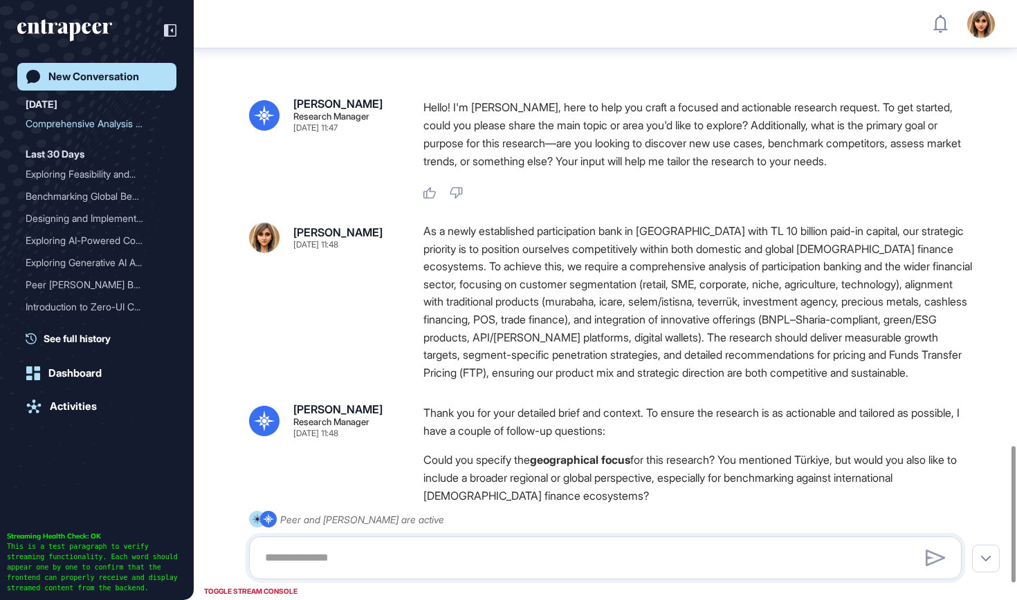 This screenshot has width=1017, height=600. I want to click on div: New Conversation, so click(93, 77).